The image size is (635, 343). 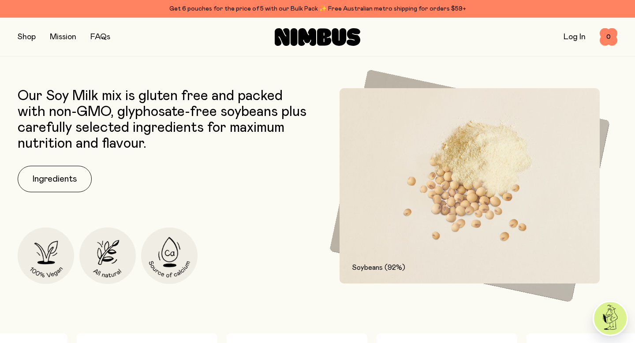 What do you see at coordinates (100, 37) in the screenshot?
I see `a: FAQs` at bounding box center [100, 37].